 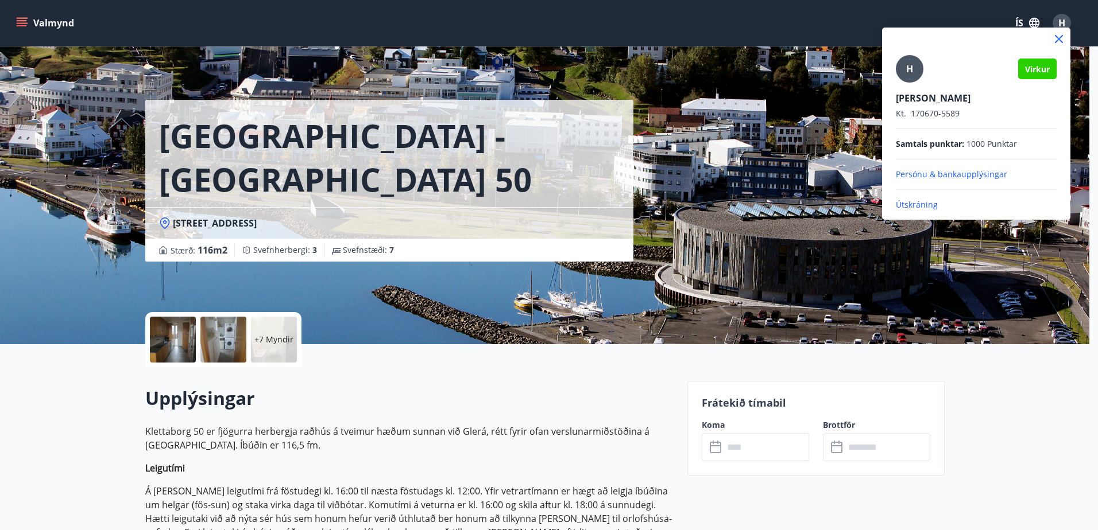 What do you see at coordinates (976, 205) in the screenshot?
I see `p: Útskráning` at bounding box center [976, 205].